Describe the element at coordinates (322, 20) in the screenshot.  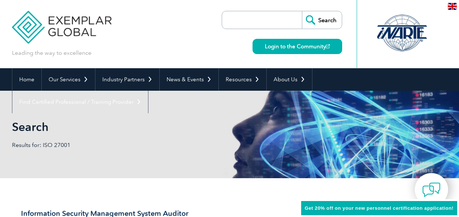
I see `input: Search` at that location.